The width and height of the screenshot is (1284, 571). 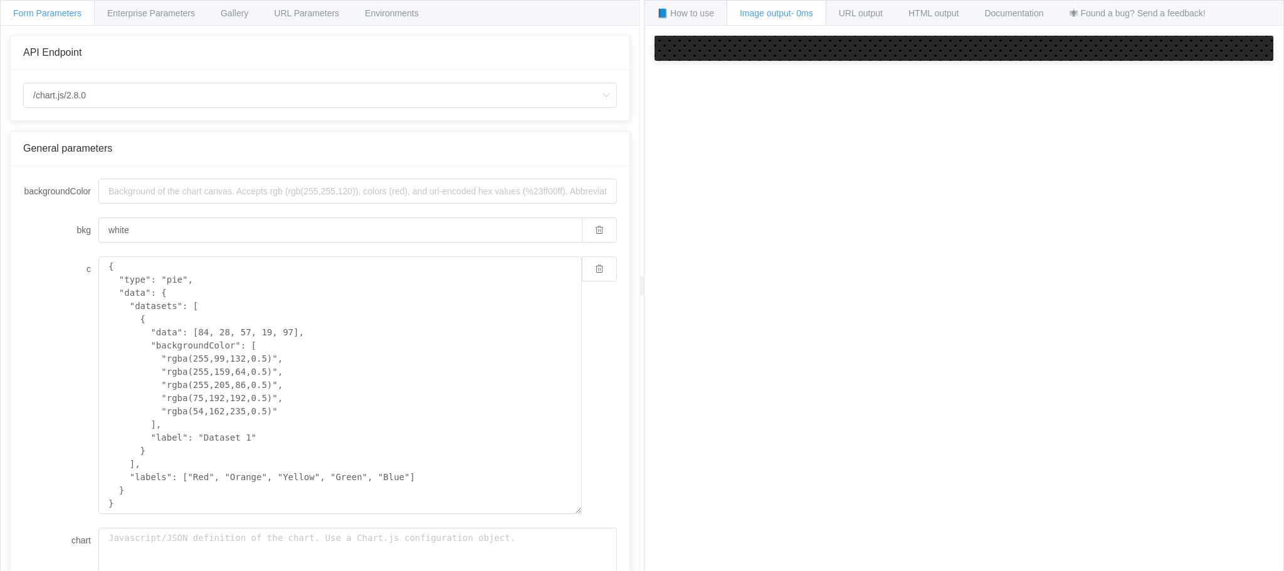 I want to click on span: Gallery, so click(x=235, y=13).